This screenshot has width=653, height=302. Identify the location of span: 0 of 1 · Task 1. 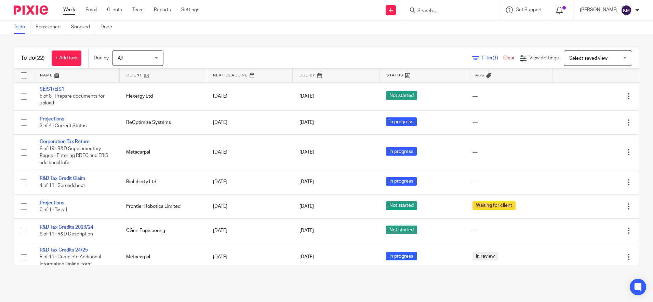
(54, 210).